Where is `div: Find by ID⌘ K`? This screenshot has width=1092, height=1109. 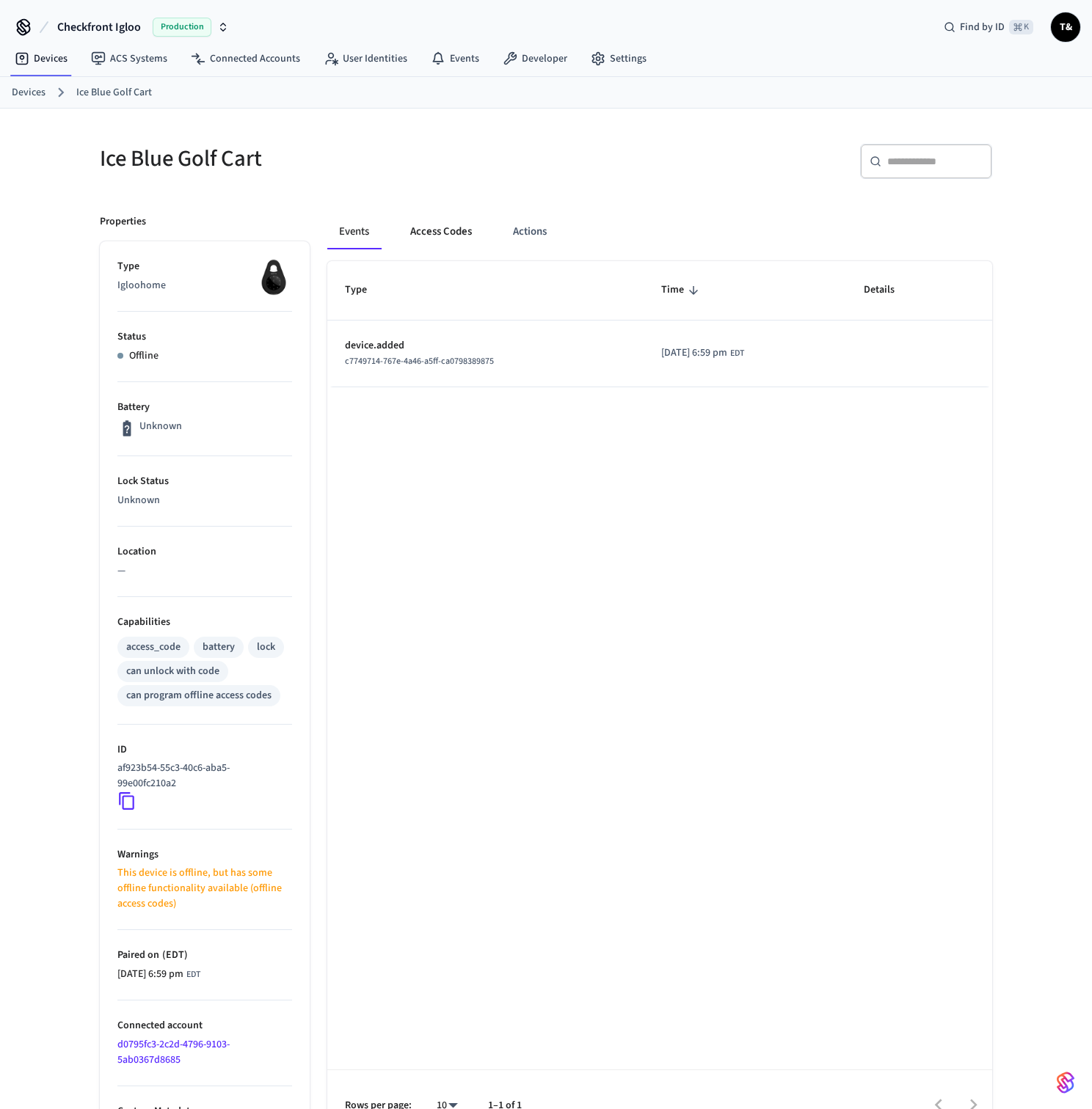 div: Find by ID⌘ K is located at coordinates (988, 27).